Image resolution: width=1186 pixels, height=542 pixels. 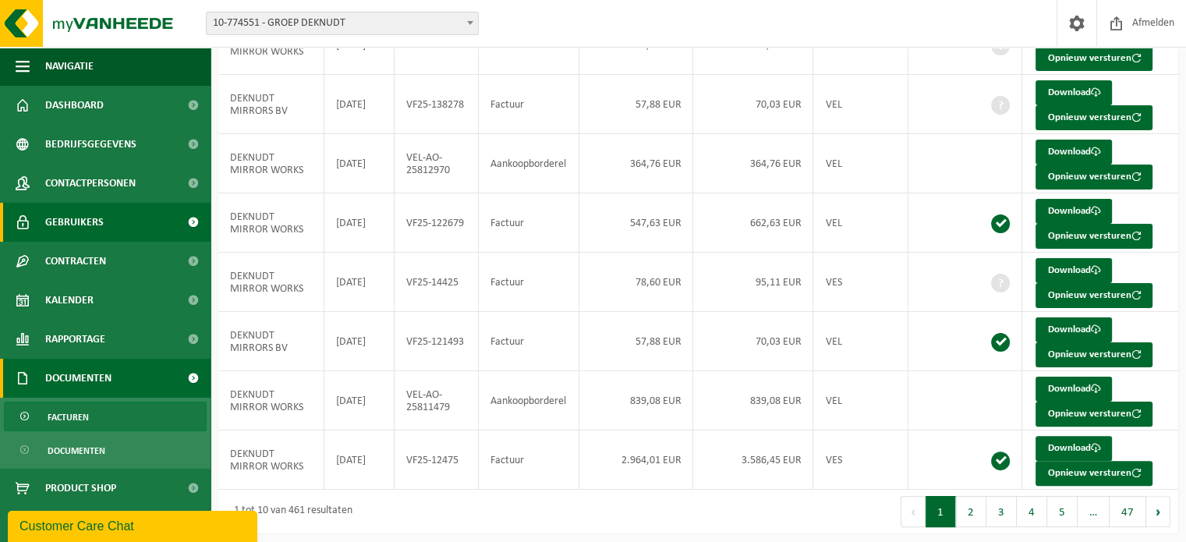 What do you see at coordinates (753, 282) in the screenshot?
I see `td: 95,11 EUR` at bounding box center [753, 282].